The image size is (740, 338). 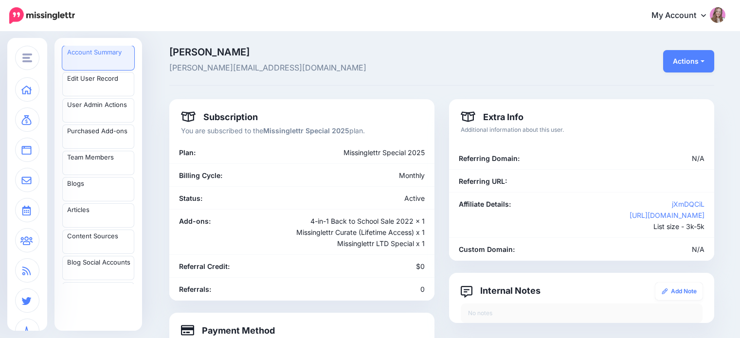 I want to click on a: Blogs, so click(x=98, y=189).